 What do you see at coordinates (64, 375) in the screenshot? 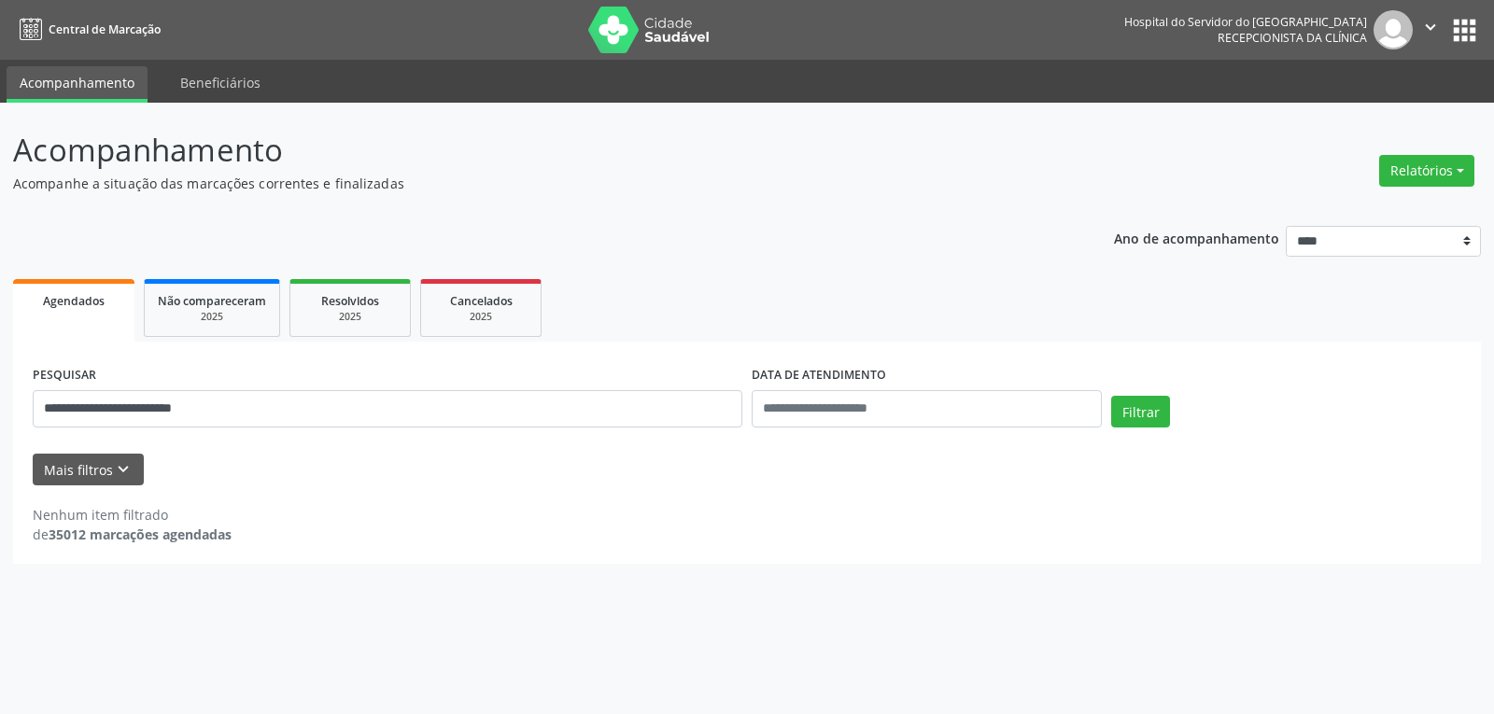
I see `label: PESQUISAR` at bounding box center [64, 375].